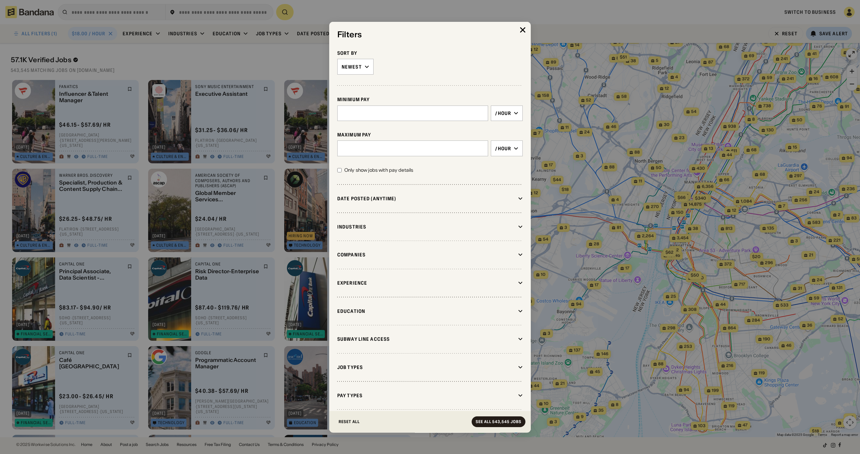 The image size is (860, 454). What do you see at coordinates (426, 339) in the screenshot?
I see `div: Subway Line Access` at bounding box center [426, 339].